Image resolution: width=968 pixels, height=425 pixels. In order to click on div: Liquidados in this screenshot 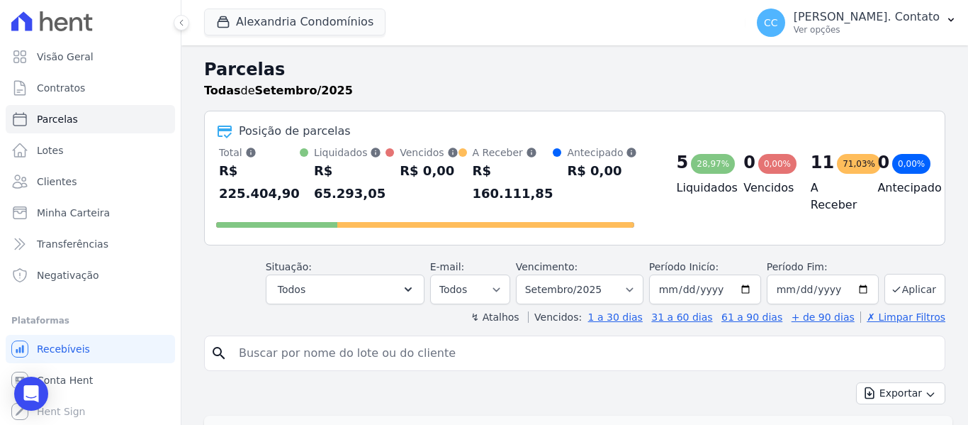, I will do `click(349, 152)`.